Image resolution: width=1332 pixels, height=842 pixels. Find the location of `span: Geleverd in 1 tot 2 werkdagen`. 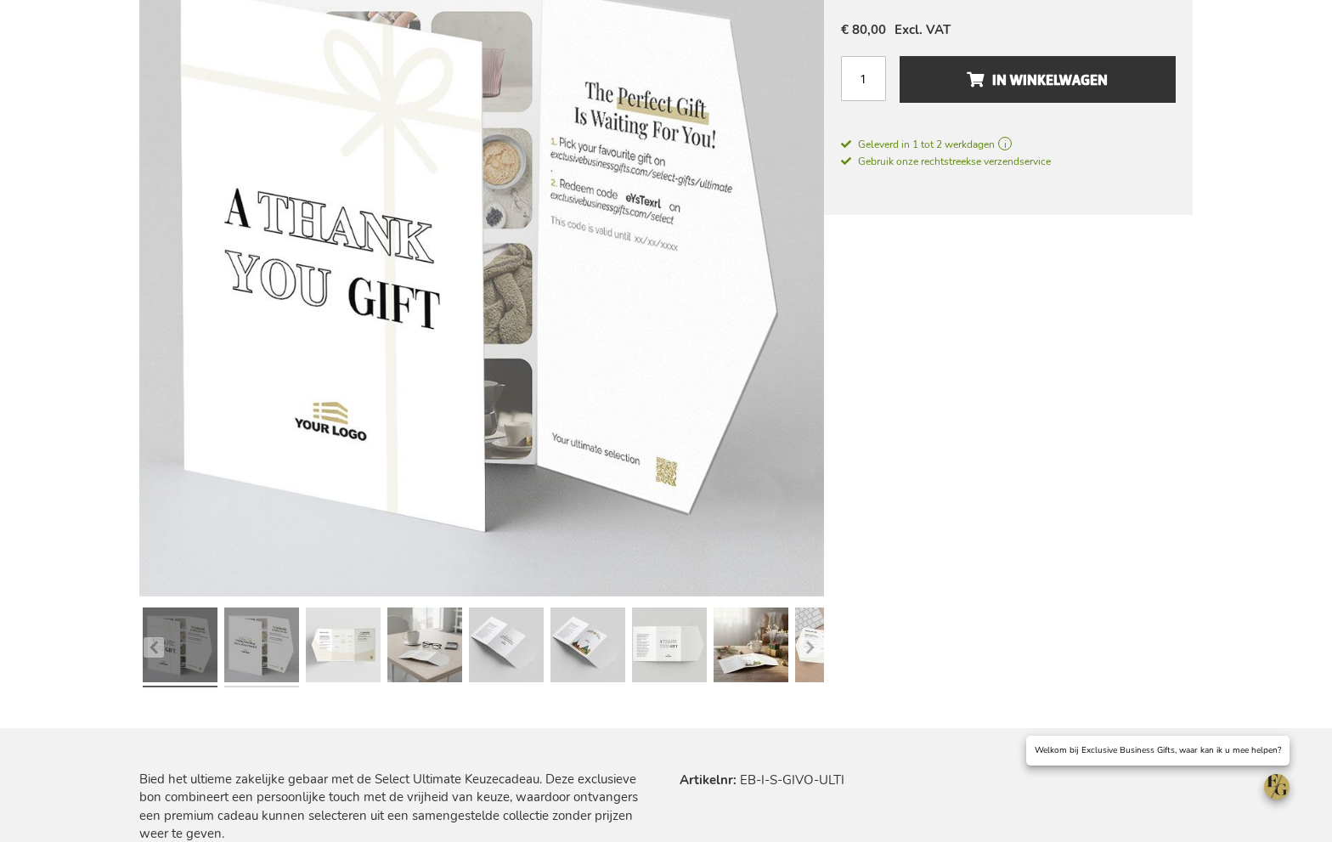

span: Geleverd in 1 tot 2 werkdagen is located at coordinates (1009, 144).